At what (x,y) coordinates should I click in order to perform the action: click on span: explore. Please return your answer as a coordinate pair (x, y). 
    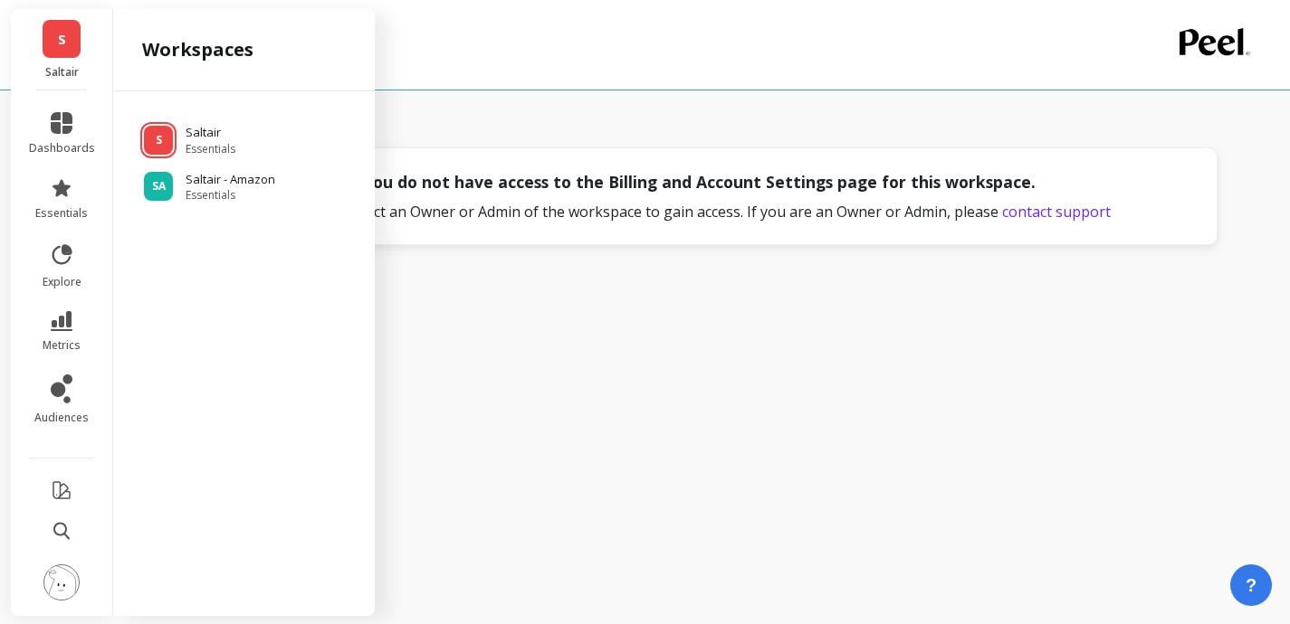
    Looking at the image, I should click on (62, 282).